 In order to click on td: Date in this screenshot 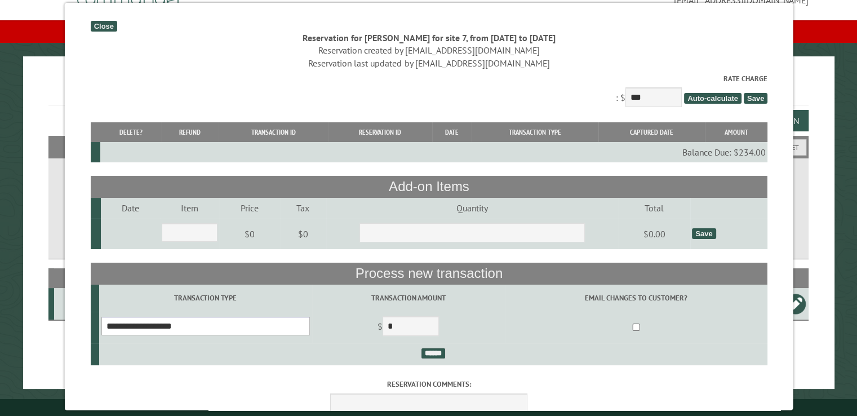, I will do `click(130, 208)`.